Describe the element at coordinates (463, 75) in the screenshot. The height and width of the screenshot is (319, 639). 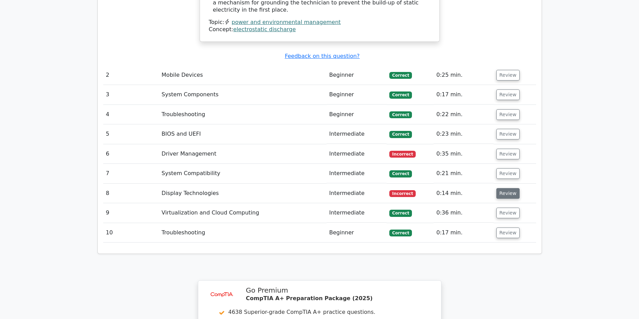
I see `td: 0:25 min.` at that location.